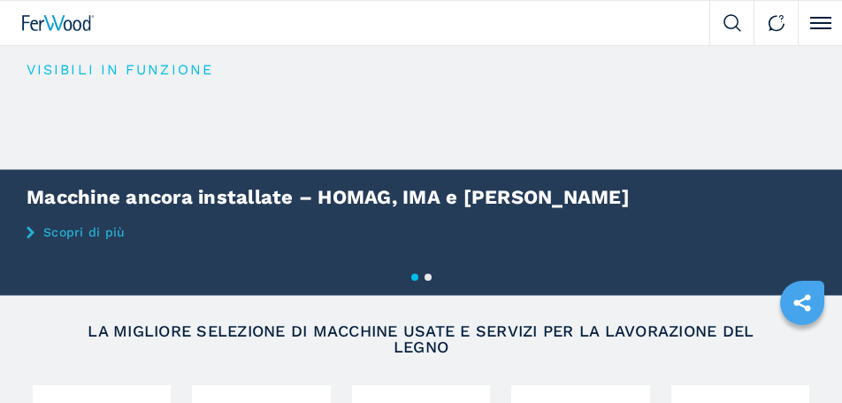  Describe the element at coordinates (428, 277) in the screenshot. I see `button: 2` at that location.